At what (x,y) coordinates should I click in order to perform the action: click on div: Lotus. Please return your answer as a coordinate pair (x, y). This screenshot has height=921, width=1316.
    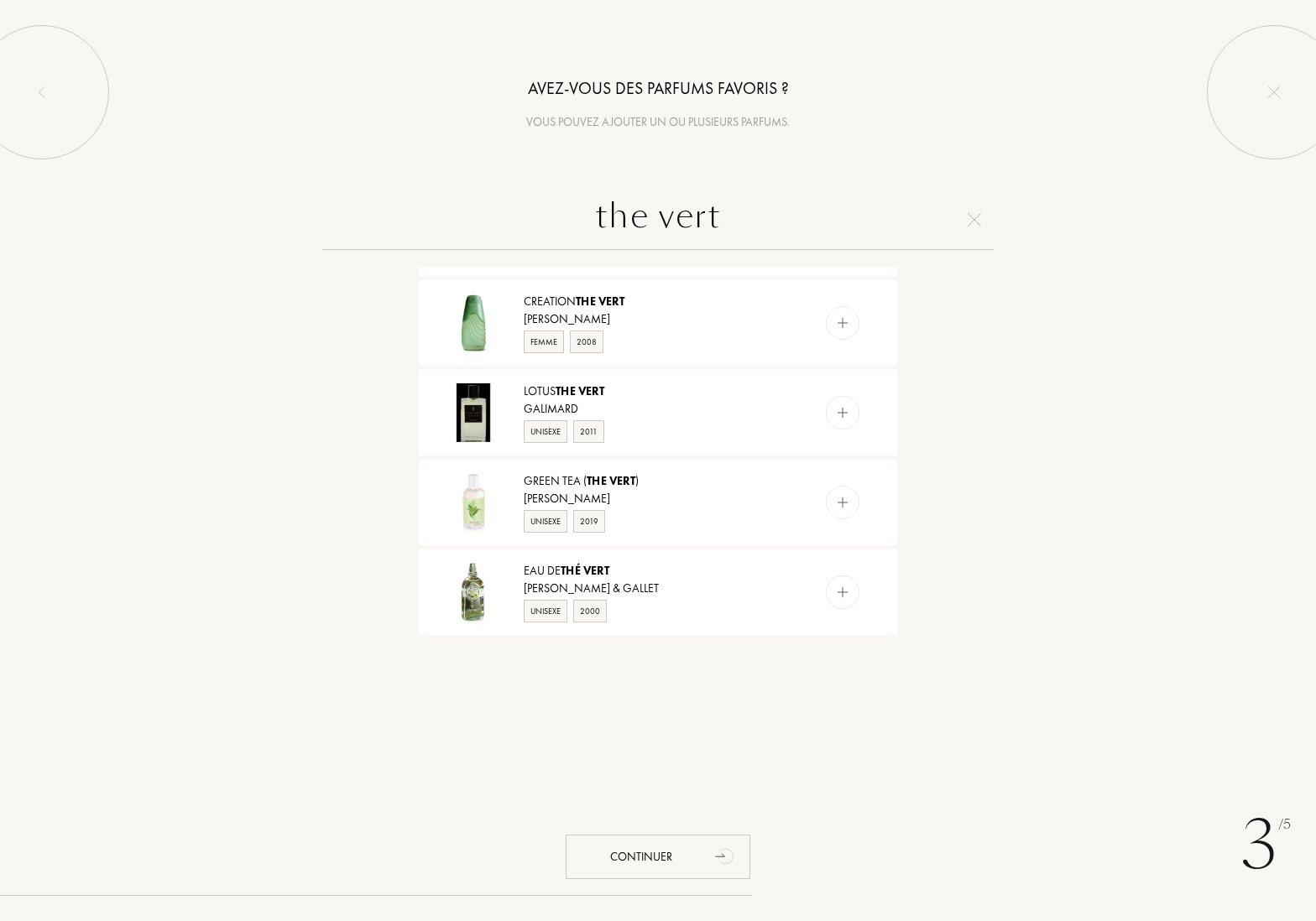
    Looking at the image, I should click on (657, 391).